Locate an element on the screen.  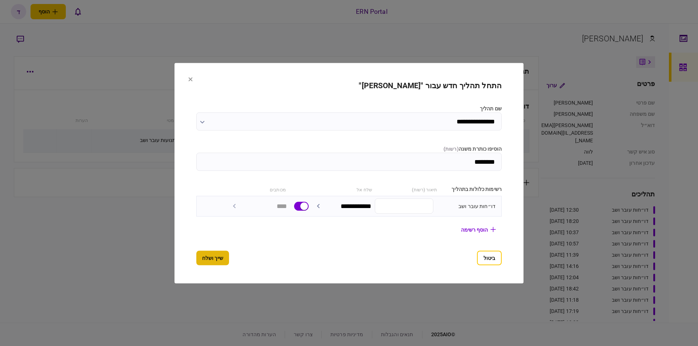
button: שייך ושלח is located at coordinates (213, 258).